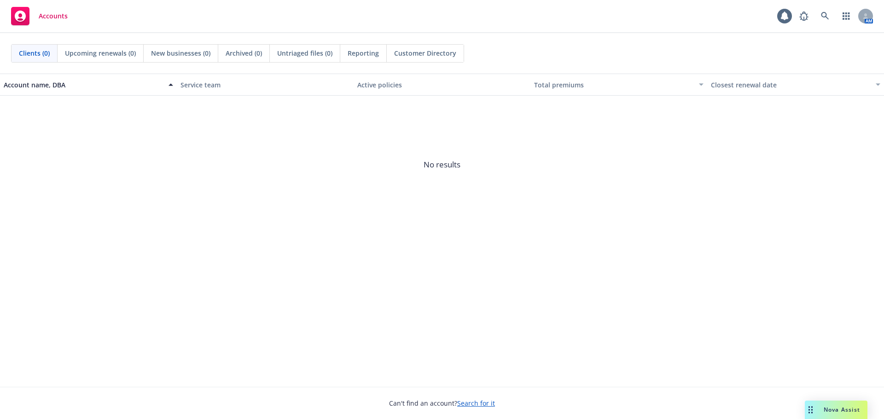  I want to click on div: Closest renewal date, so click(790, 85).